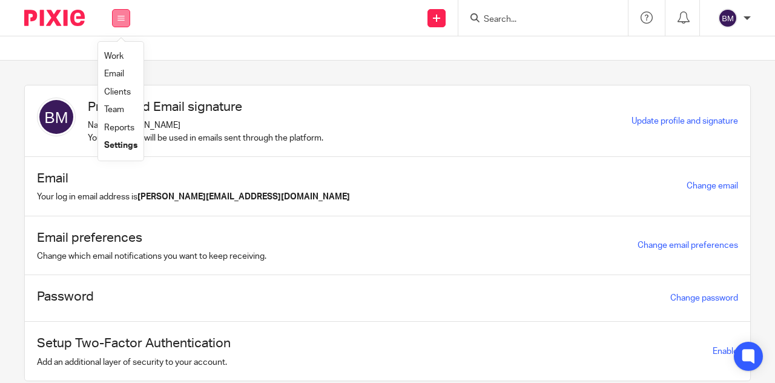 The height and width of the screenshot is (383, 775). What do you see at coordinates (54, 18) in the screenshot?
I see `img: Pixie` at bounding box center [54, 18].